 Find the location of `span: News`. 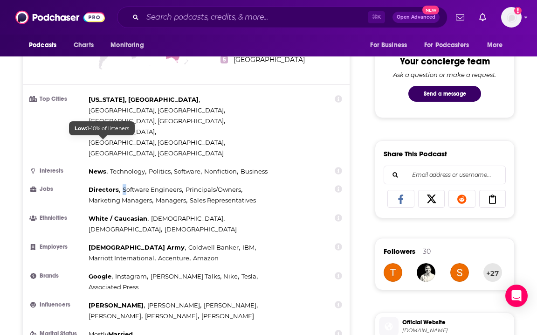

span: News is located at coordinates (98, 171).